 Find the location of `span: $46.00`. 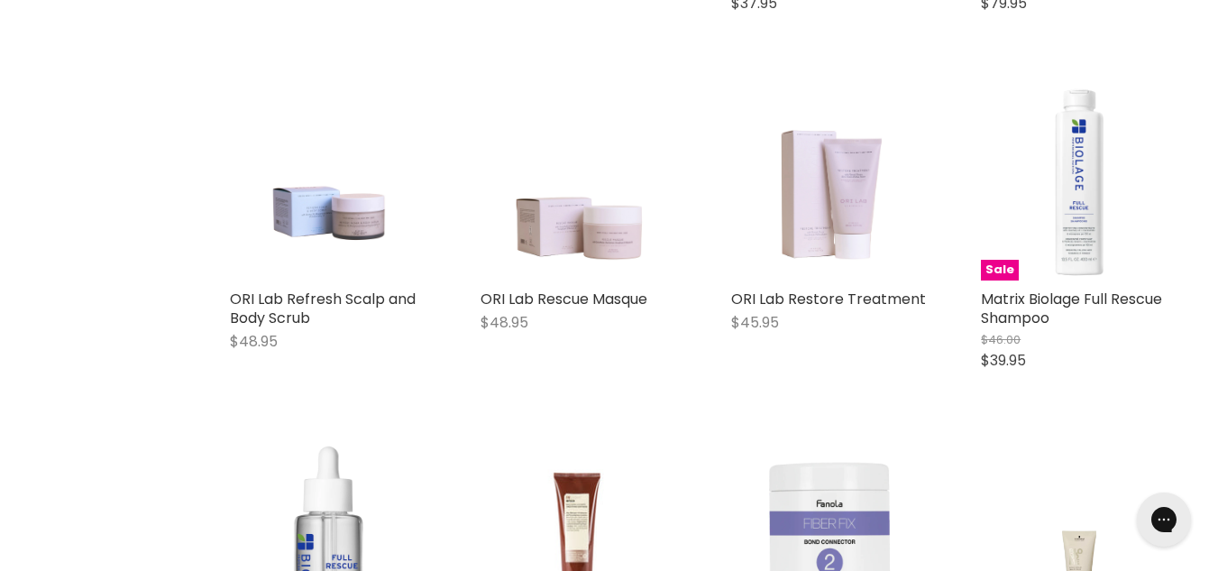

span: $46.00 is located at coordinates (1001, 339).